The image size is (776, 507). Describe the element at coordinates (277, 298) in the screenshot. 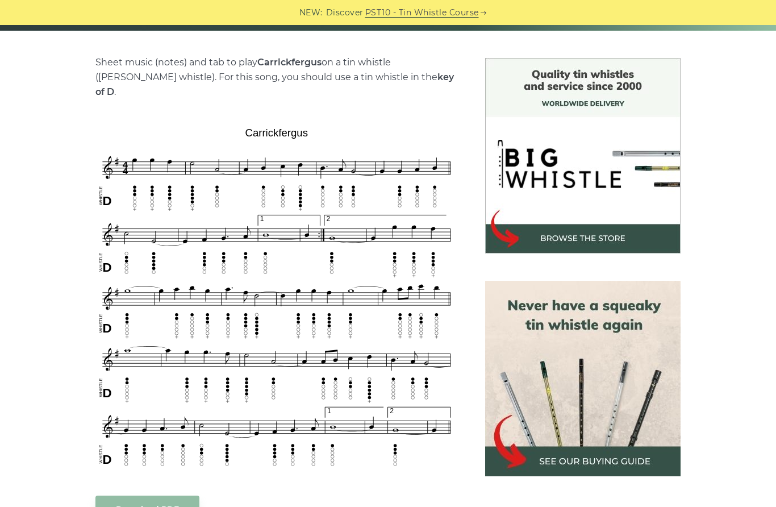

I see `img: Carrickfergus Tin Whistle Tab & Sheet Music` at that location.